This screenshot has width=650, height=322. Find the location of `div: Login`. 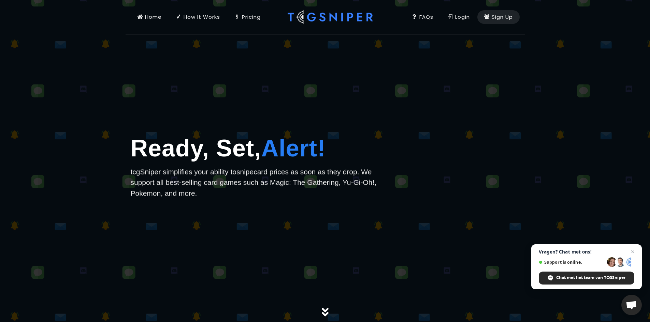

div: Login is located at coordinates (458, 17).